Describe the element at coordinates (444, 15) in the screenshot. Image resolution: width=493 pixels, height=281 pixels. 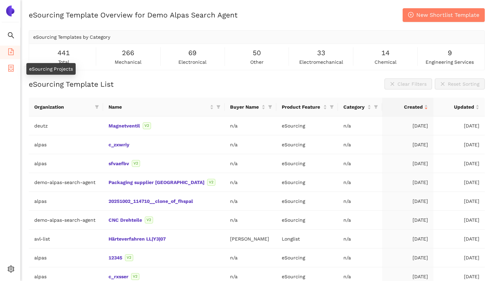
I see `button: plus-circleNew Shortlist Template` at that location.